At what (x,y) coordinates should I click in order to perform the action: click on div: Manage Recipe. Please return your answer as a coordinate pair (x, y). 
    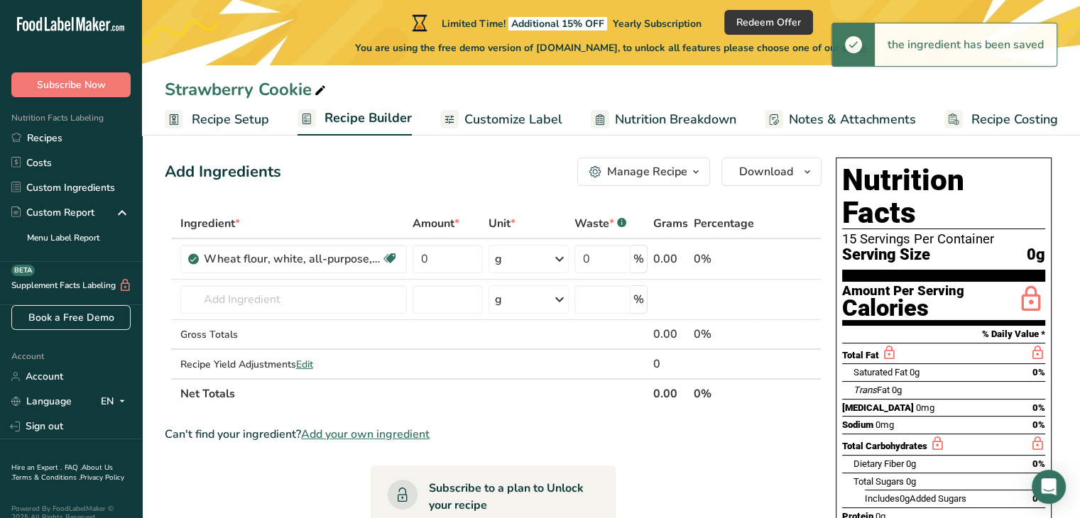
    Looking at the image, I should click on (647, 172).